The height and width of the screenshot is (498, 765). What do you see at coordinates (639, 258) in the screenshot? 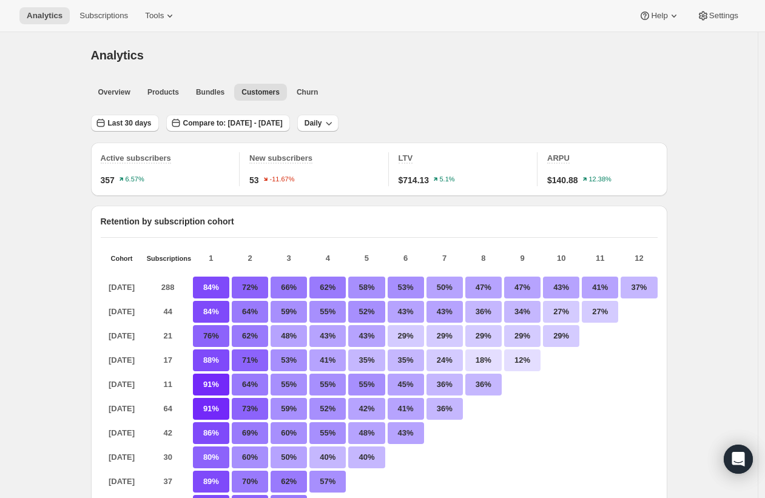
I see `p: 12` at bounding box center [639, 258].